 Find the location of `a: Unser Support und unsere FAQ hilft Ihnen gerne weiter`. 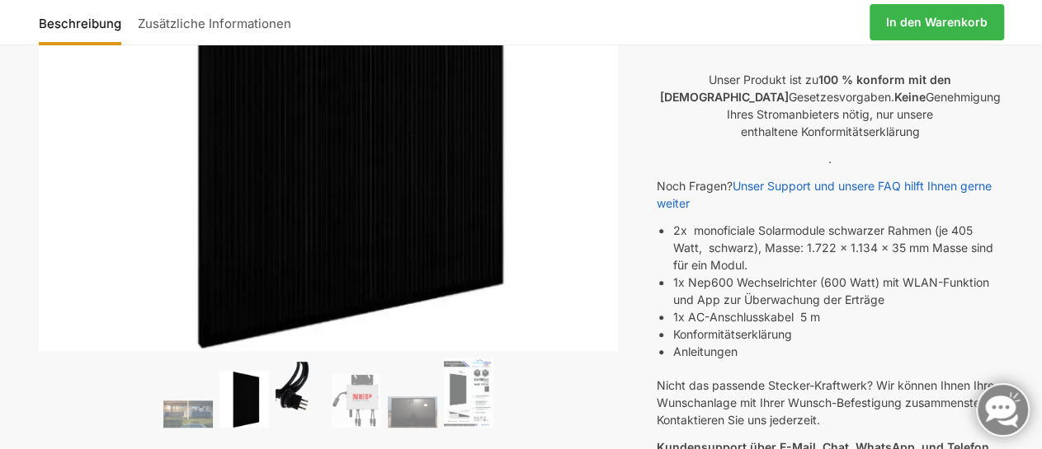

a: Unser Support und unsere FAQ hilft Ihnen gerne weiter is located at coordinates (823, 195).